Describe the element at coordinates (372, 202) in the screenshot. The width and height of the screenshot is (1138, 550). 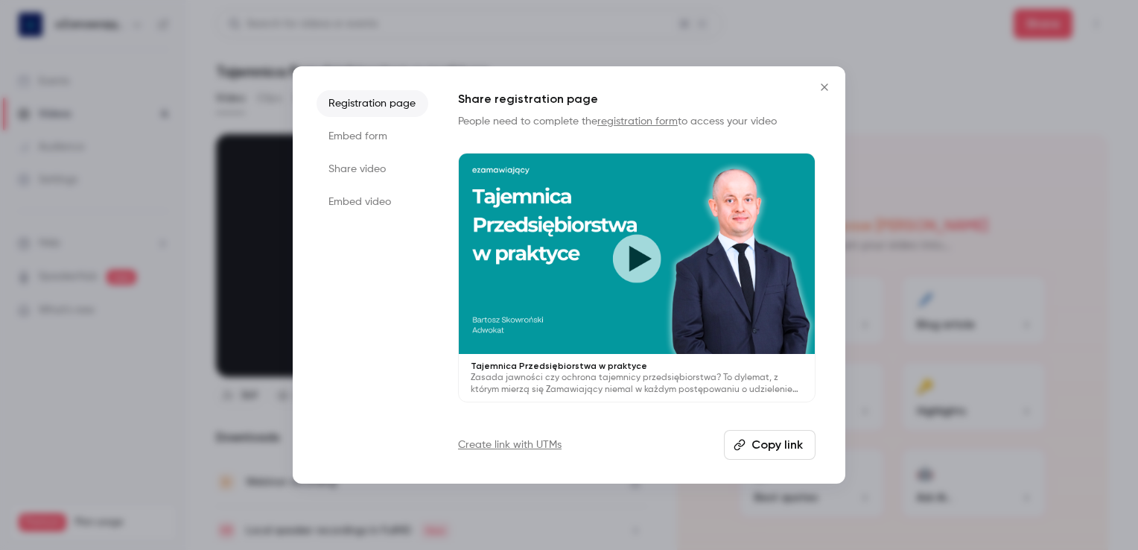
I see `li: Embed video` at that location.